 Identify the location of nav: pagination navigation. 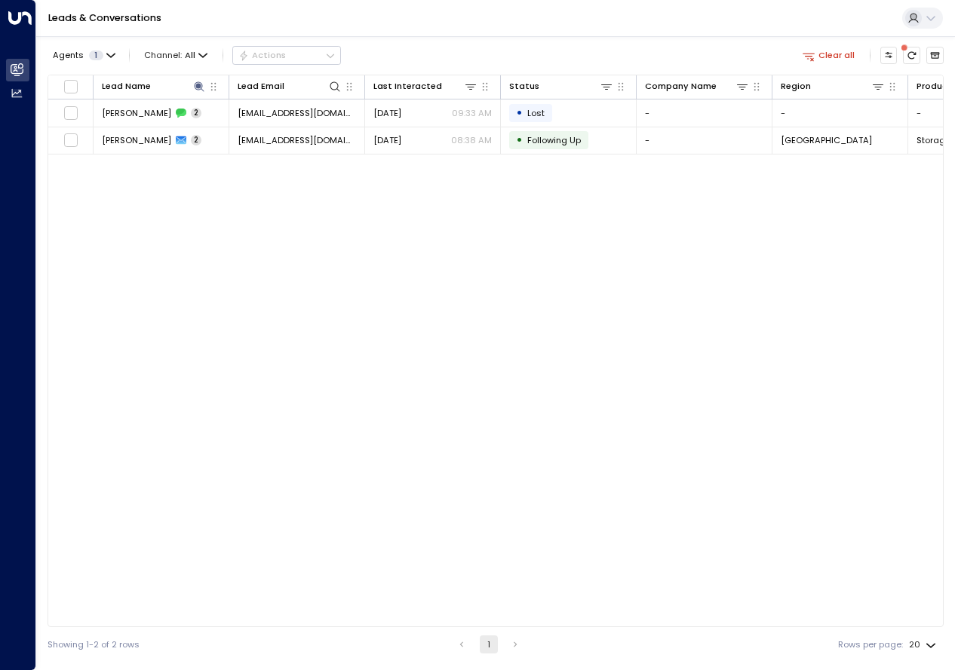
(488, 645).